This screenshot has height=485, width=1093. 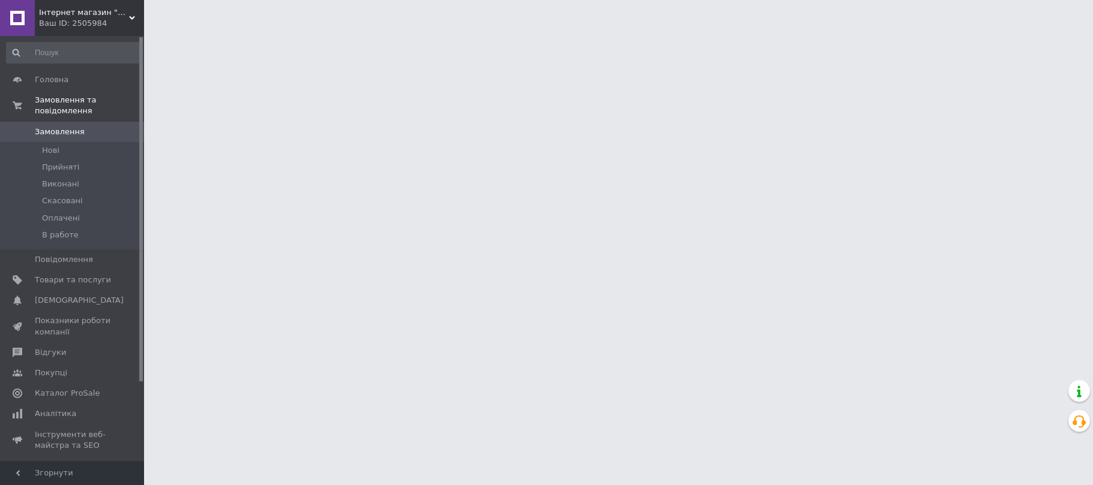 What do you see at coordinates (59, 132) in the screenshot?
I see `span: Замовлення` at bounding box center [59, 132].